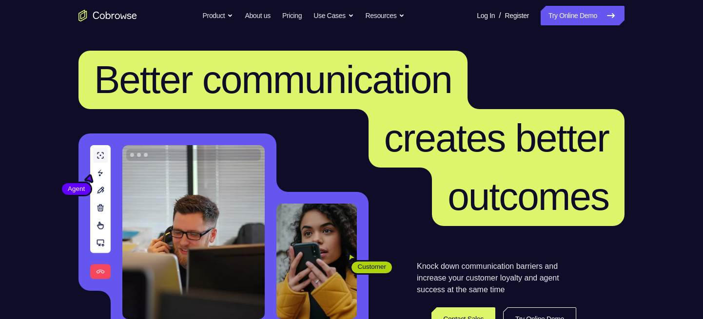 Image resolution: width=703 pixels, height=319 pixels. What do you see at coordinates (496, 278) in the screenshot?
I see `p: Knock down communication barriers and increase your customer loyalty and agent success at the sam...` at bounding box center [496, 278].